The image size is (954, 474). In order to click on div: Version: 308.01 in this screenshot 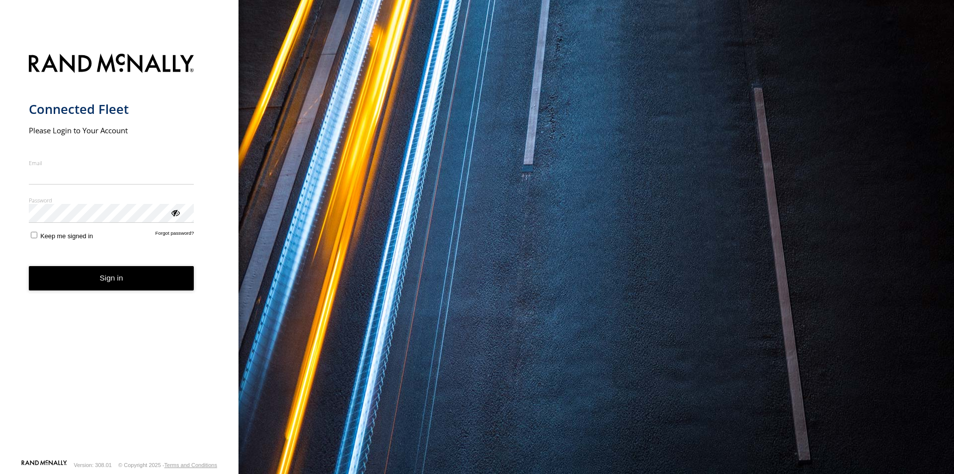, I will do `click(93, 465)`.